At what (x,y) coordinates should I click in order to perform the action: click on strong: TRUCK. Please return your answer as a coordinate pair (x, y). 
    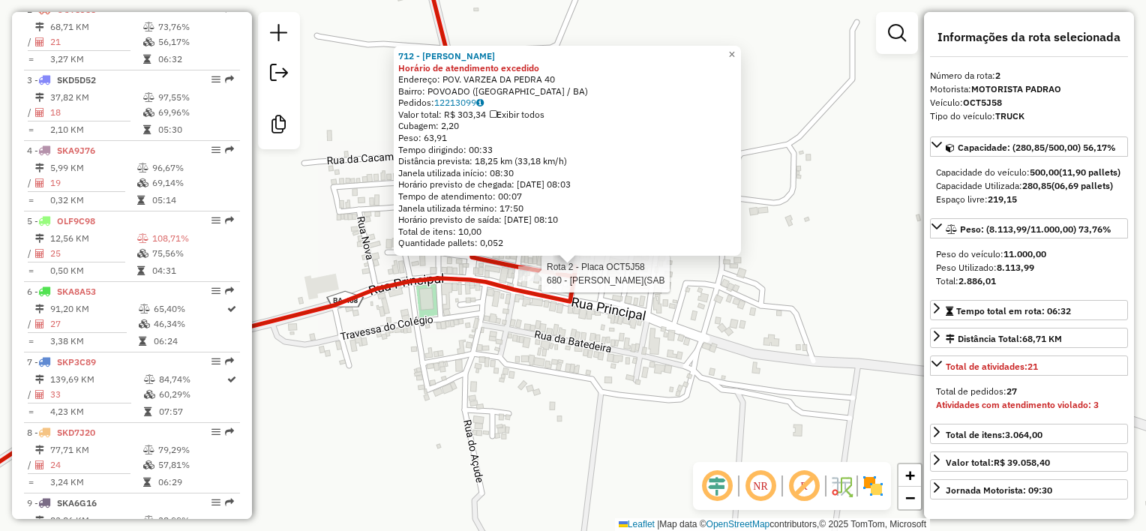
    Looking at the image, I should click on (1009, 115).